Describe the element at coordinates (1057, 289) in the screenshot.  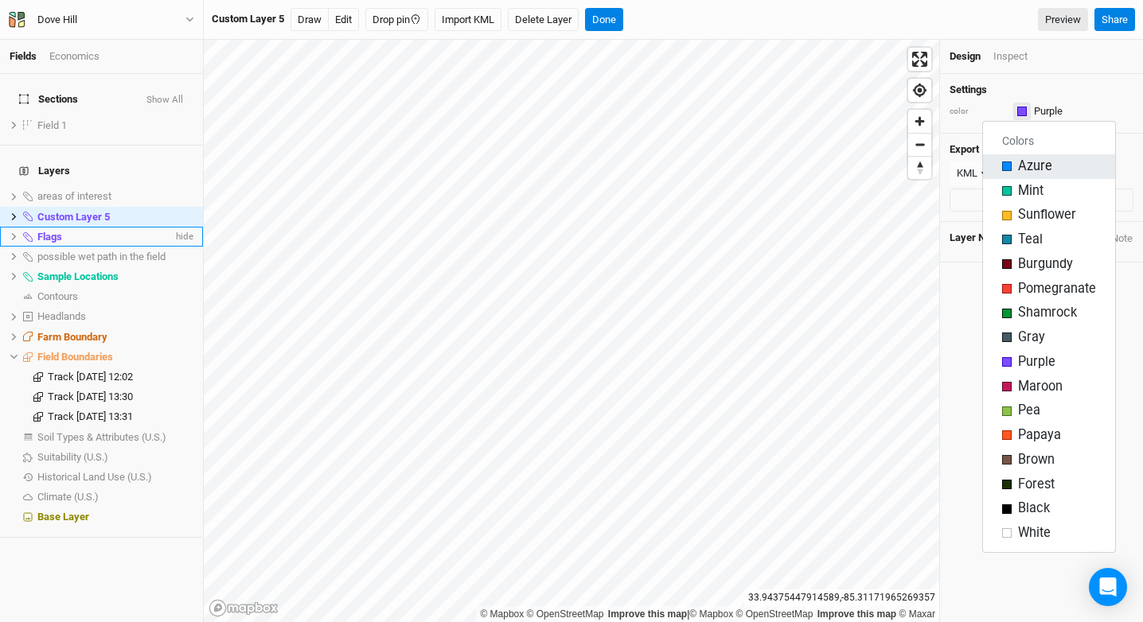
I see `span: Pomegranate` at that location.